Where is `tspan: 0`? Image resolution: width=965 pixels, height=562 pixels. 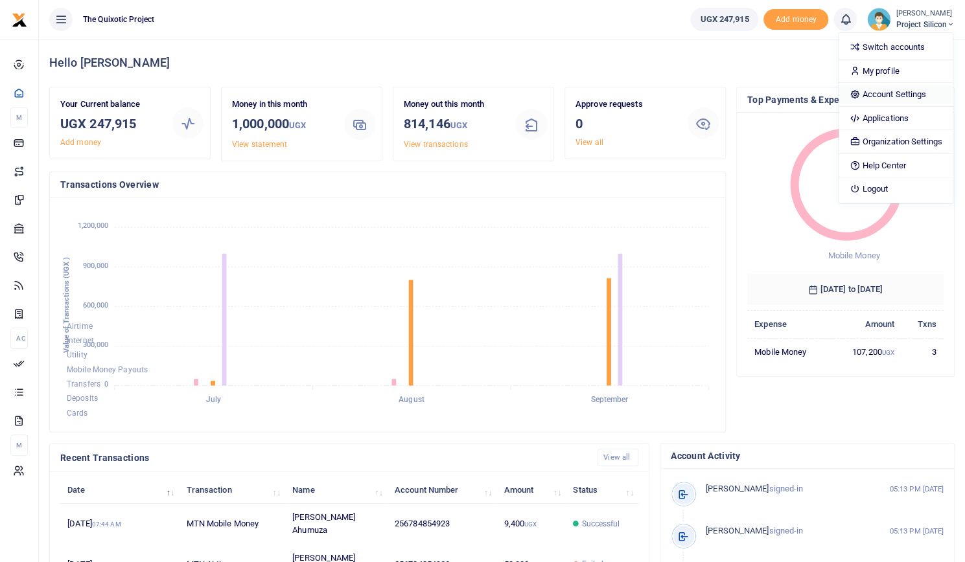
tspan: 0 is located at coordinates (106, 384).